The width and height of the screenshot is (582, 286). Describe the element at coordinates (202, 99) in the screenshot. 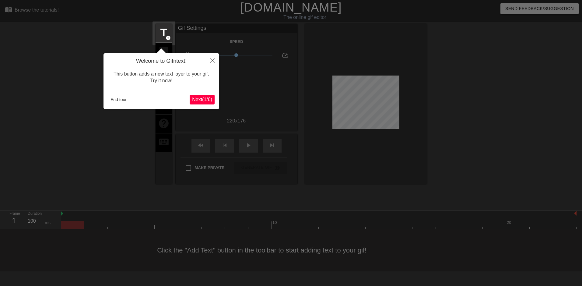

I see `span: Next ( 1 / 6 )` at that location.